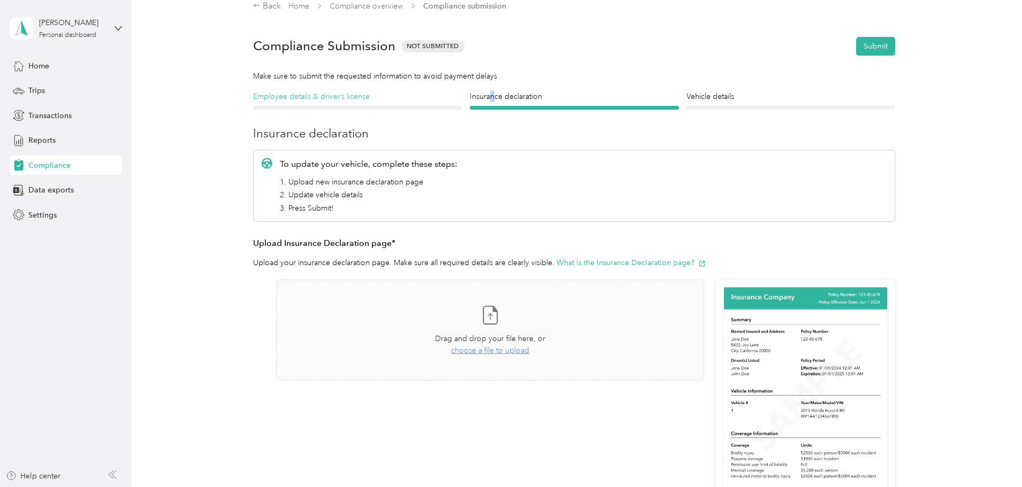 The width and height of the screenshot is (1022, 487). I want to click on span: Transactions, so click(50, 116).